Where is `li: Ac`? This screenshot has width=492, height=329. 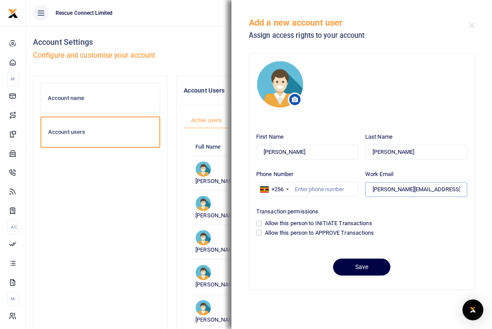 li: Ac is located at coordinates (13, 227).